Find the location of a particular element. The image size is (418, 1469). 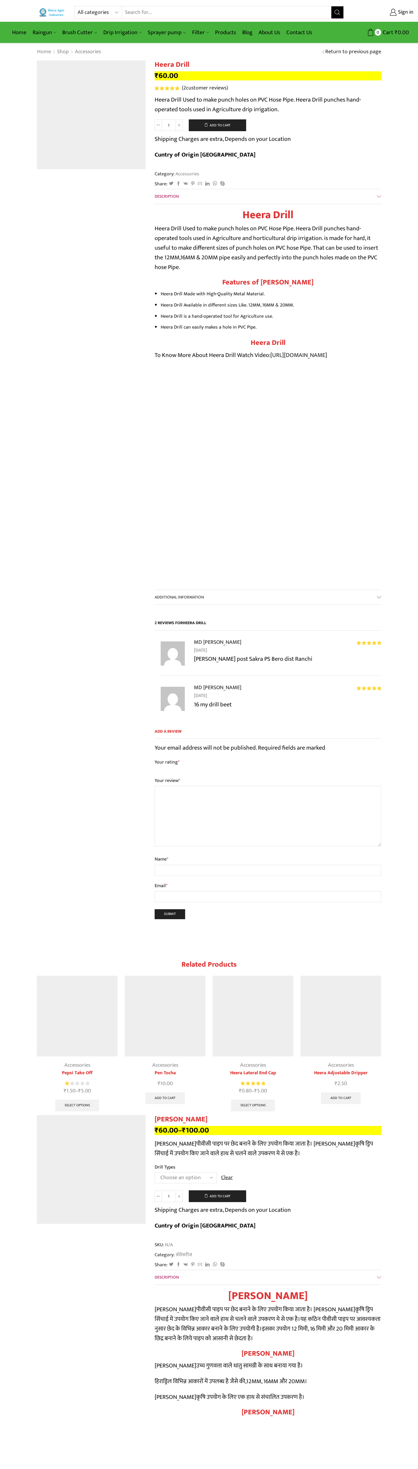

span: कृषि ड्रिप सिंचाई में उपयोग किए जाने वाले हाथ से चलने वाले उपकरण मे से एक है। is located at coordinates (264, 1148).